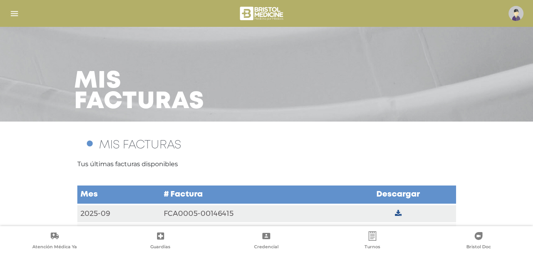 This screenshot has width=533, height=253. Describe the element at coordinates (119, 214) in the screenshot. I see `td: 2025-09` at that location.